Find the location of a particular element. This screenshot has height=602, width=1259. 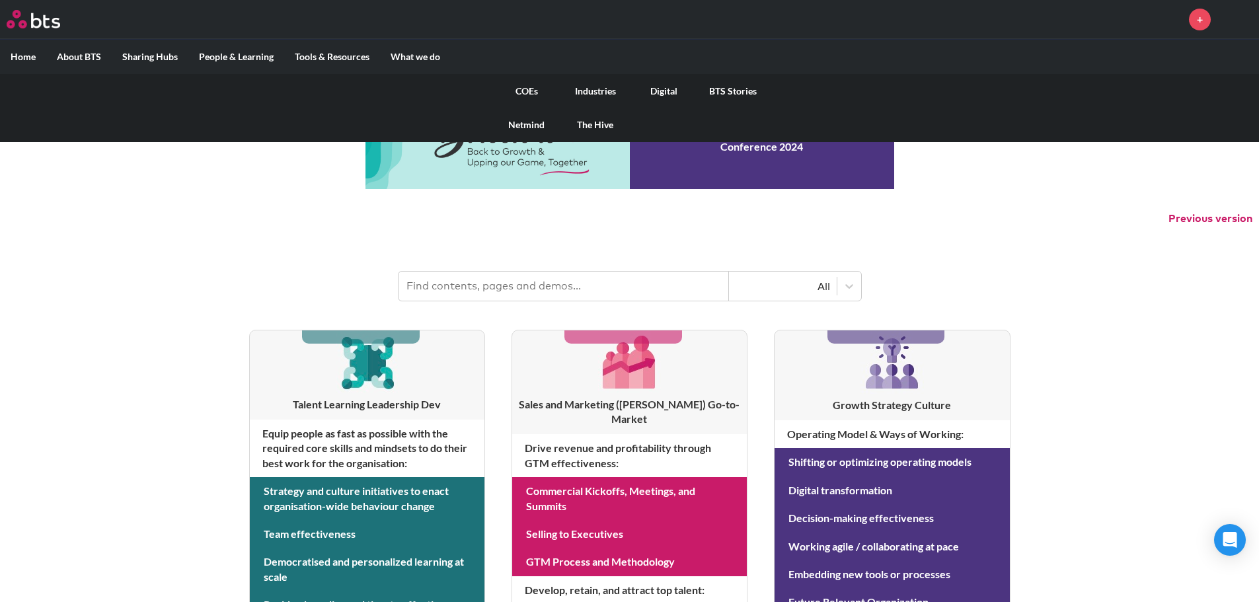

div: Open Intercom Messenger is located at coordinates (1230, 540).